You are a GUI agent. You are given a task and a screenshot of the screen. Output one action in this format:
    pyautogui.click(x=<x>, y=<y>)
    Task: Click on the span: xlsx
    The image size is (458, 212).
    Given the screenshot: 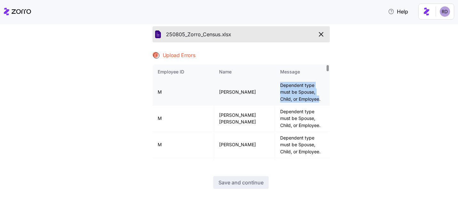 What is the action you would take?
    pyautogui.click(x=227, y=34)
    